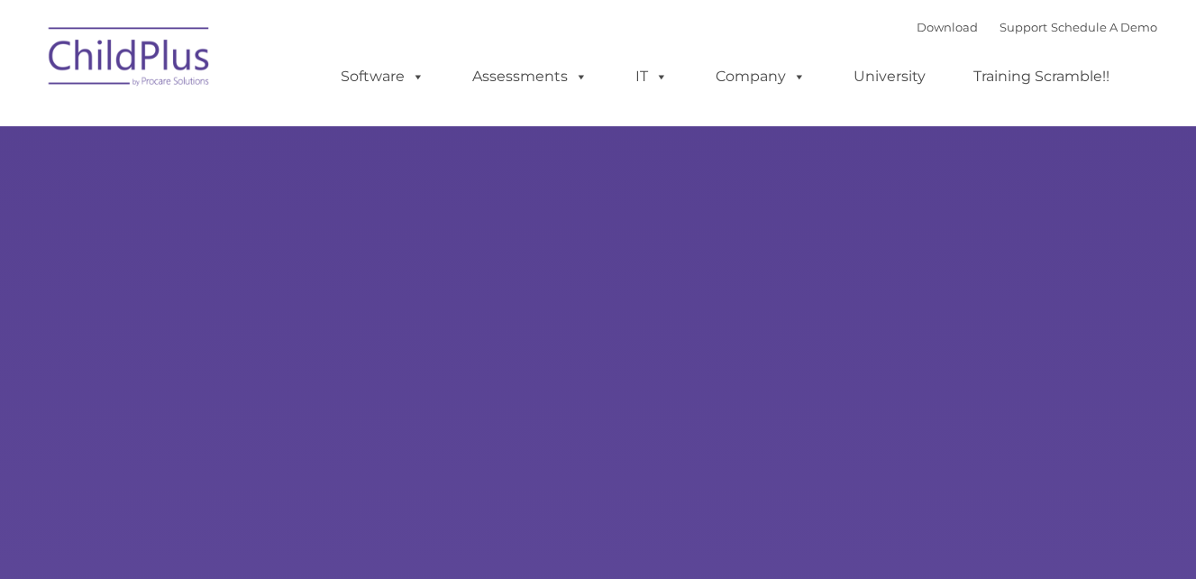  I want to click on a: Training Scramble!!, so click(1041, 77).